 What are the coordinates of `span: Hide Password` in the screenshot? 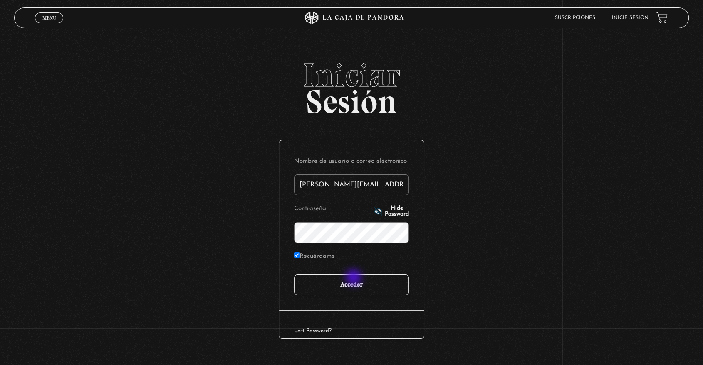 It's located at (397, 212).